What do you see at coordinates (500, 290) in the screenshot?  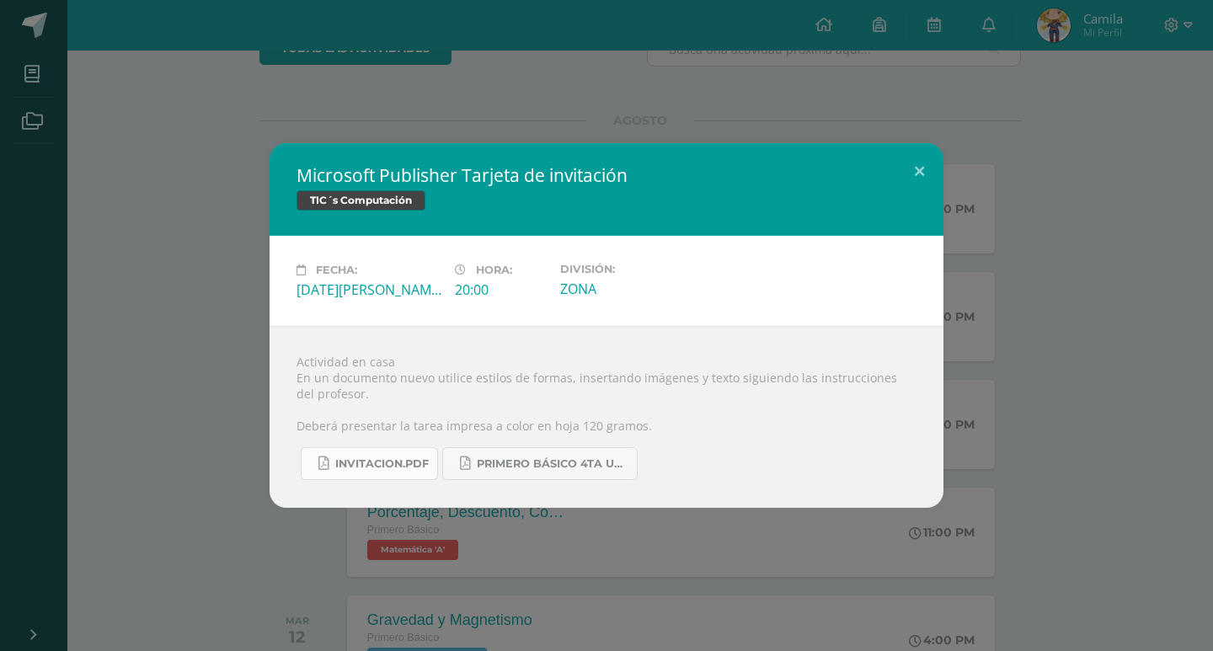 I see `div: 20:00` at bounding box center [500, 290].